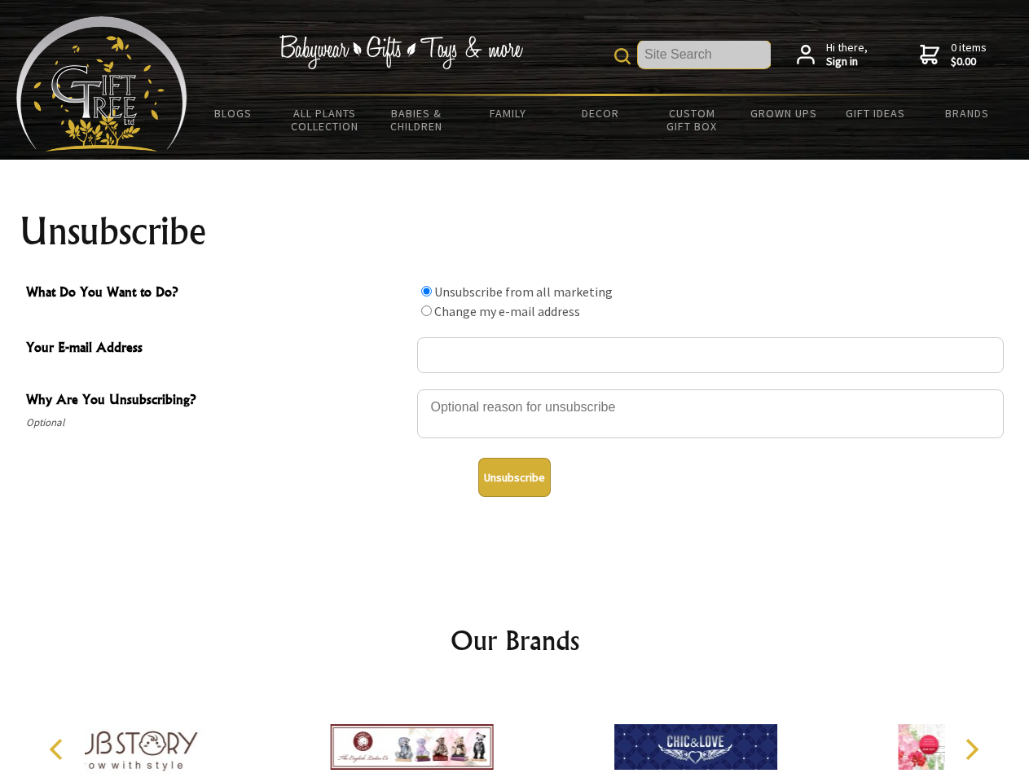  Describe the element at coordinates (514, 477) in the screenshot. I see `button: Unsubscribe` at that location.